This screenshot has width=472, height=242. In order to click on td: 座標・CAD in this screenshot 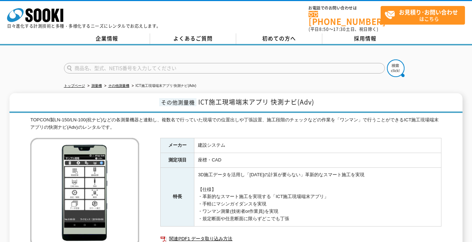, I will do `click(317, 160)`.